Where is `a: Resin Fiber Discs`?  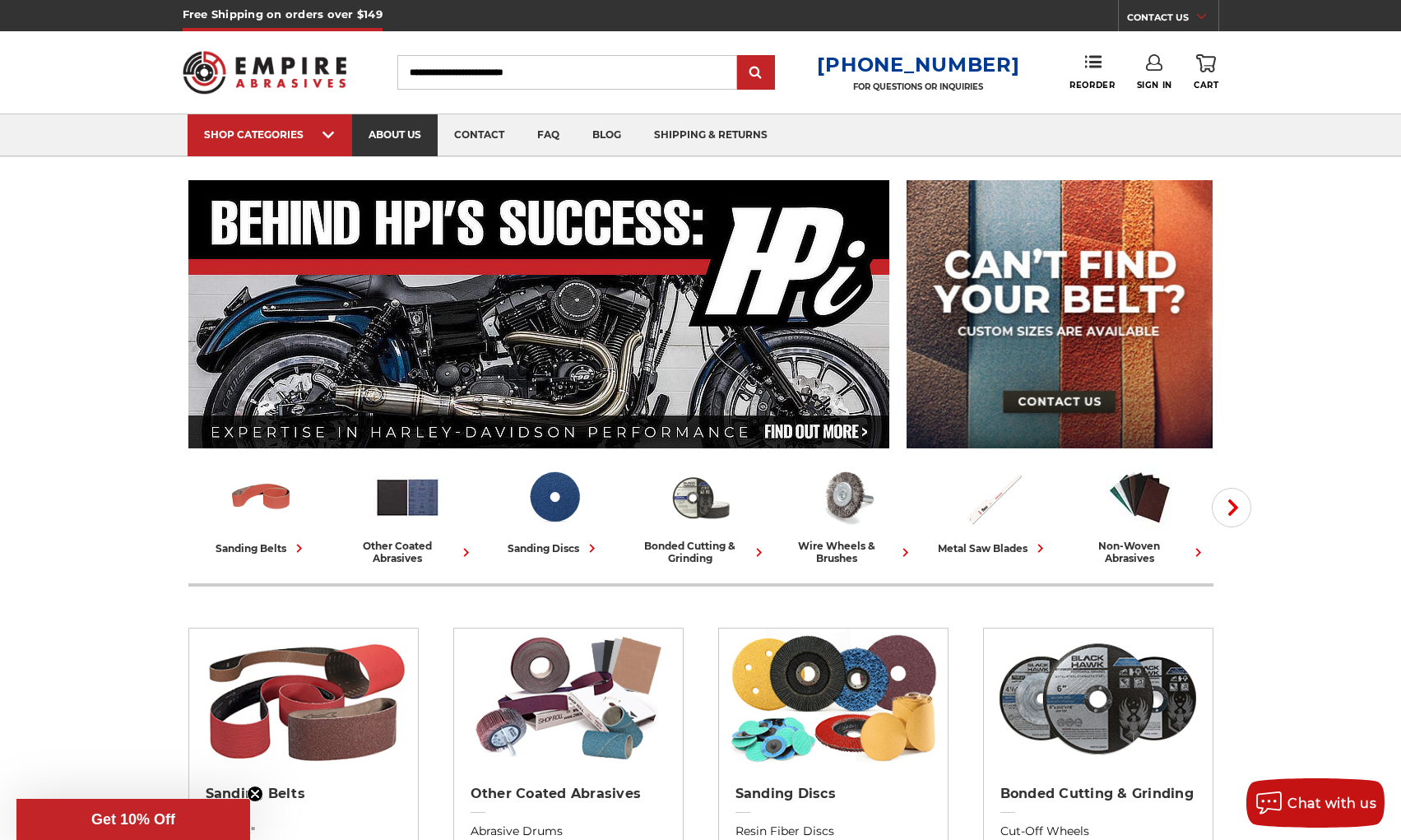
a: Resin Fiber Discs is located at coordinates (834, 831).